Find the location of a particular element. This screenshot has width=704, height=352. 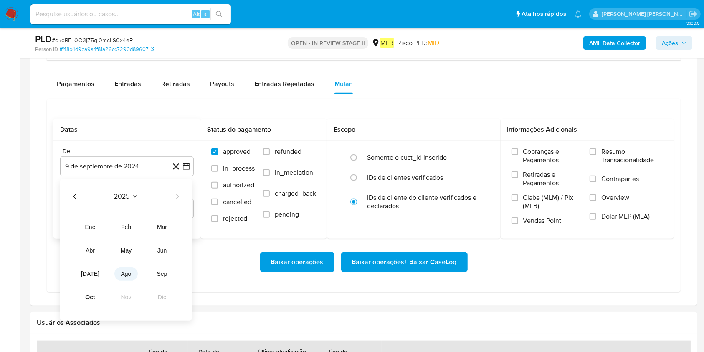

b: Person ID is located at coordinates (46, 49).